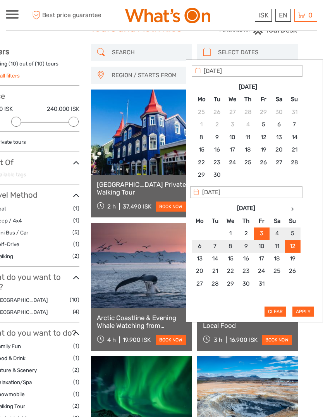 Image resolution: width=323 pixels, height=417 pixels. What do you see at coordinates (264, 15) in the screenshot?
I see `span: ISK` at bounding box center [264, 15].